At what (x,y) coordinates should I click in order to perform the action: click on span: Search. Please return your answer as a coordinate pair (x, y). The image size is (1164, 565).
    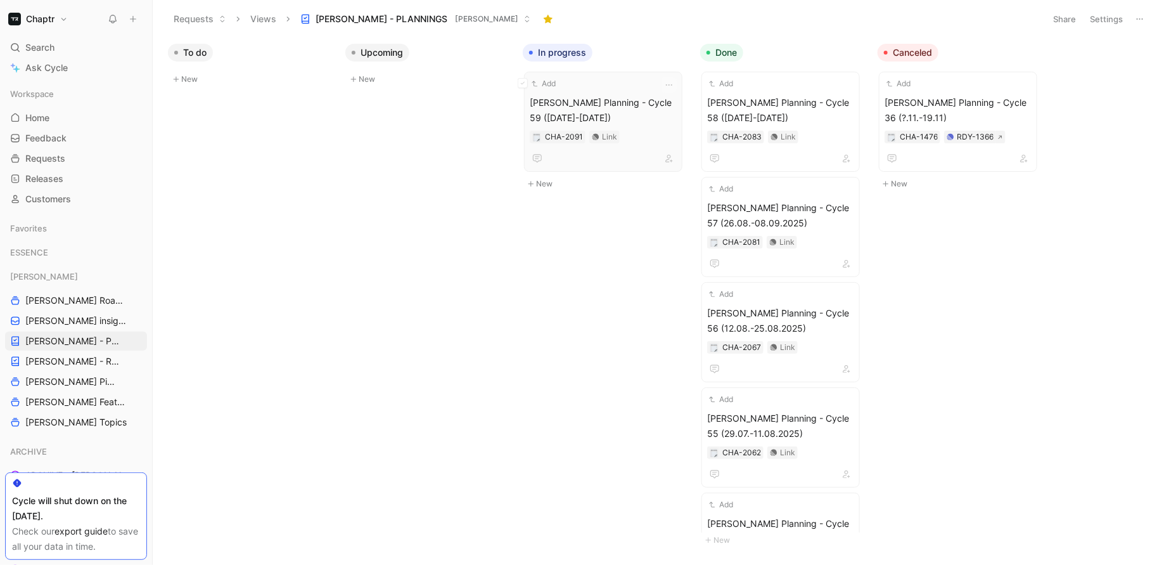
    Looking at the image, I should click on (40, 48).